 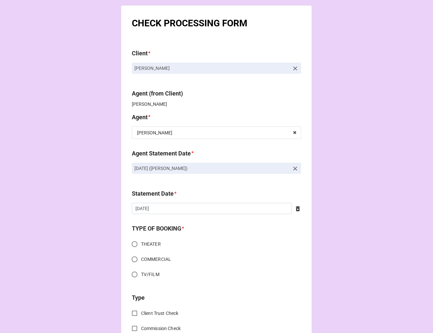 I want to click on span: Client Trust Check, so click(x=159, y=313).